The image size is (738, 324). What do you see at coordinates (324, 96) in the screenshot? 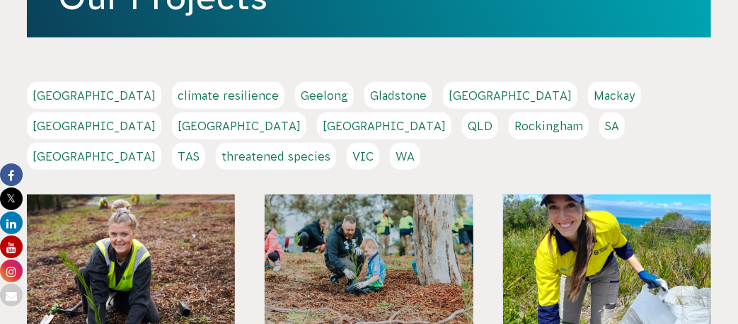
I see `a: Geelong` at bounding box center [324, 96].